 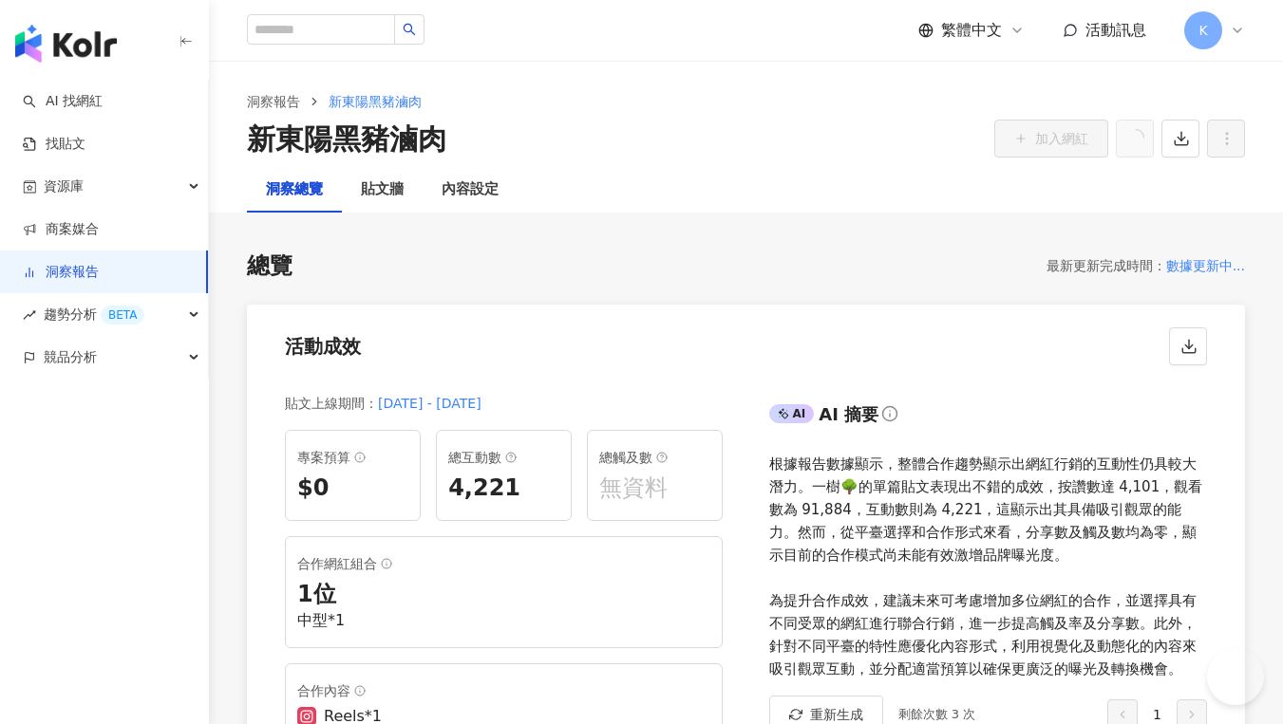 What do you see at coordinates (352, 458) in the screenshot?
I see `div: 專案預算` at bounding box center [352, 458].